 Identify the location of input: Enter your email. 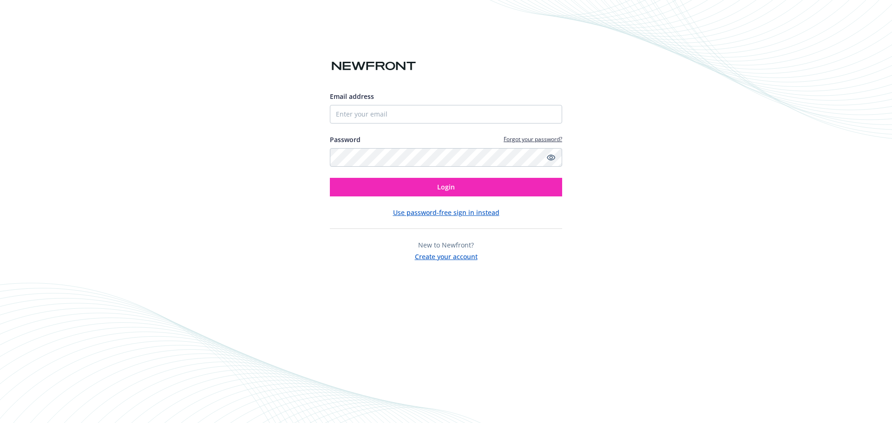
(446, 114).